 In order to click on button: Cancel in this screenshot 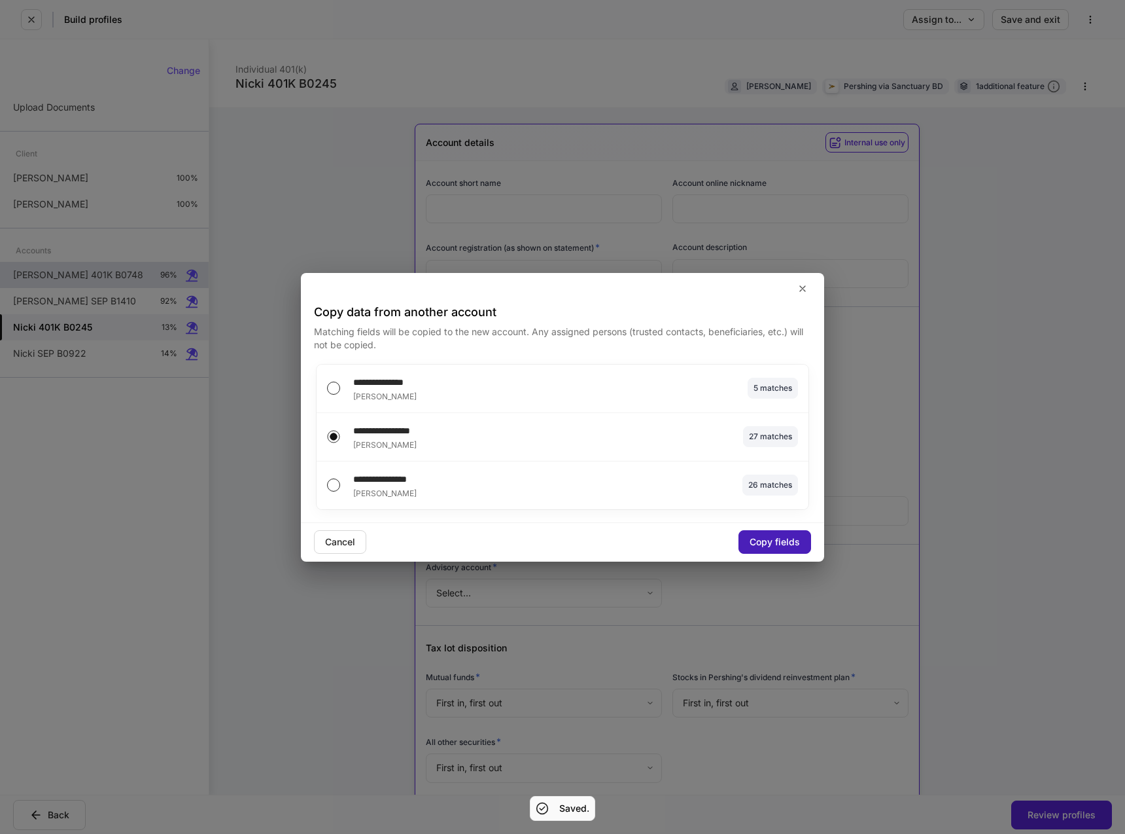, I will do `click(340, 542)`.